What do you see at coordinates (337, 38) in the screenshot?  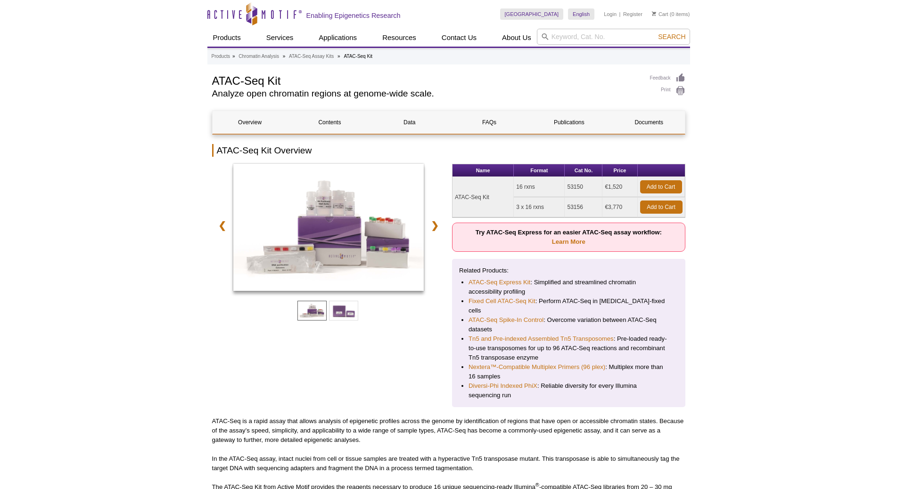 I see `a: Applications` at bounding box center [337, 38].